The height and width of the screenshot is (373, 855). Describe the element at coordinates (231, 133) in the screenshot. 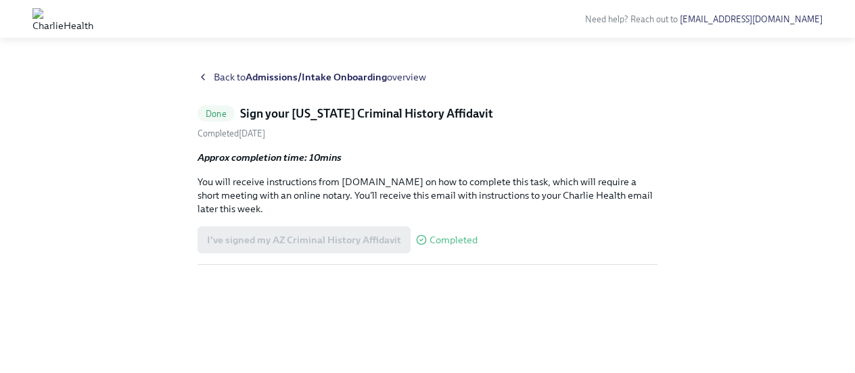

I see `span: Wednesday, October 8th 2025, 11:04 am` at that location.